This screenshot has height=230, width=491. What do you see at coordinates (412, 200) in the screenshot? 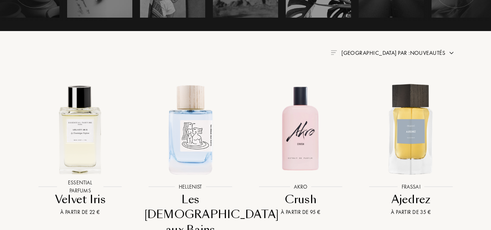
I see `div: Ajedrez` at bounding box center [412, 200].